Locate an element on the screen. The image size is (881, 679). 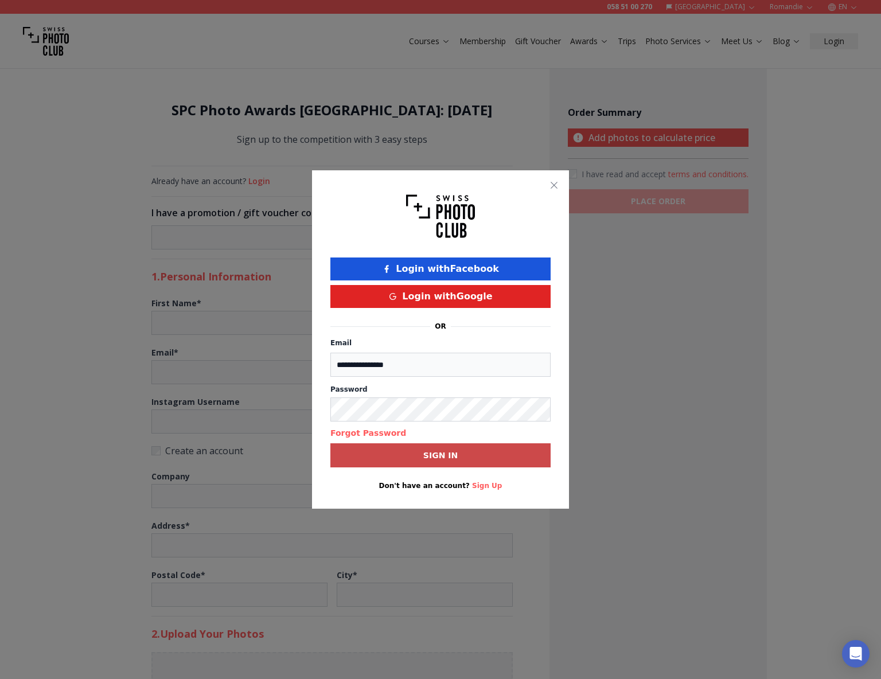
button: Forgot Password is located at coordinates (368, 433).